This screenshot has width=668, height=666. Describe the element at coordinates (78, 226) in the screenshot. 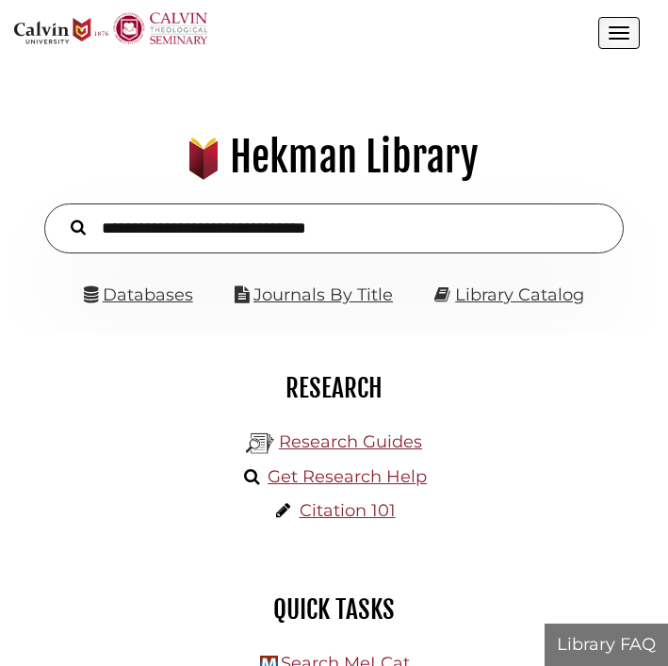

I see `button: Search` at that location.